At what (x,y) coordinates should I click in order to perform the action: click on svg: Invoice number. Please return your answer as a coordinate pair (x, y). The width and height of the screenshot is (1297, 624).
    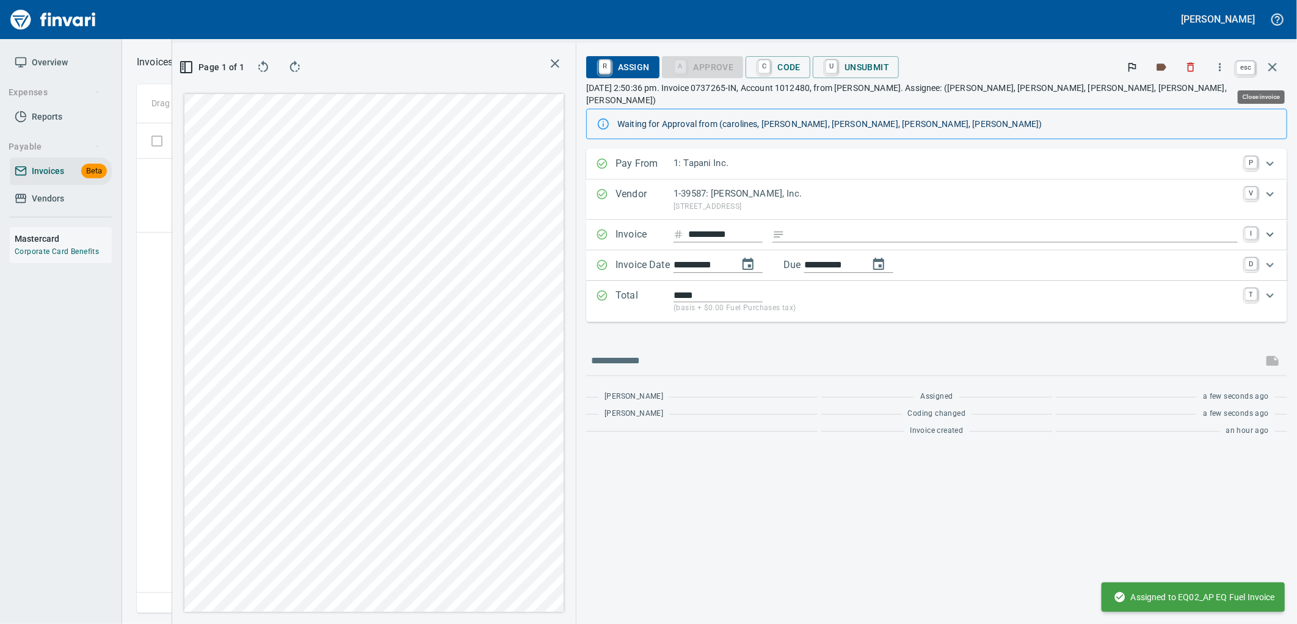
    Looking at the image, I should click on (679, 235).